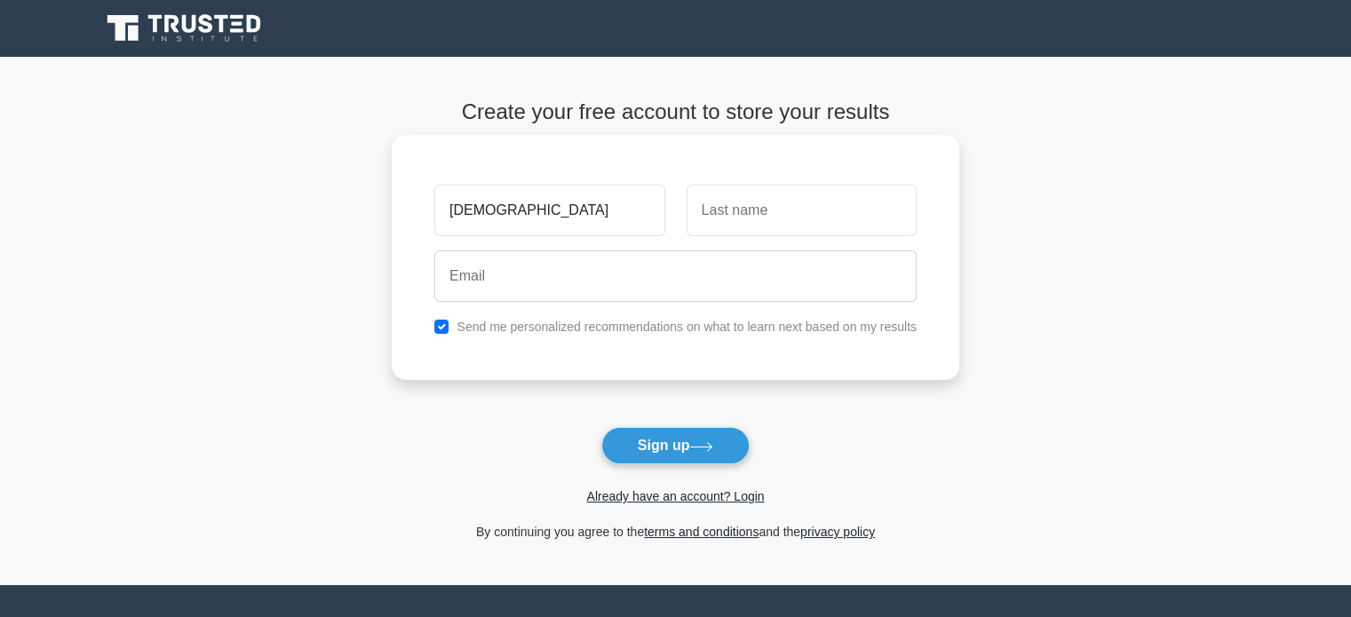 The image size is (1351, 617). Describe the element at coordinates (675, 276) in the screenshot. I see `input: Email` at that location.